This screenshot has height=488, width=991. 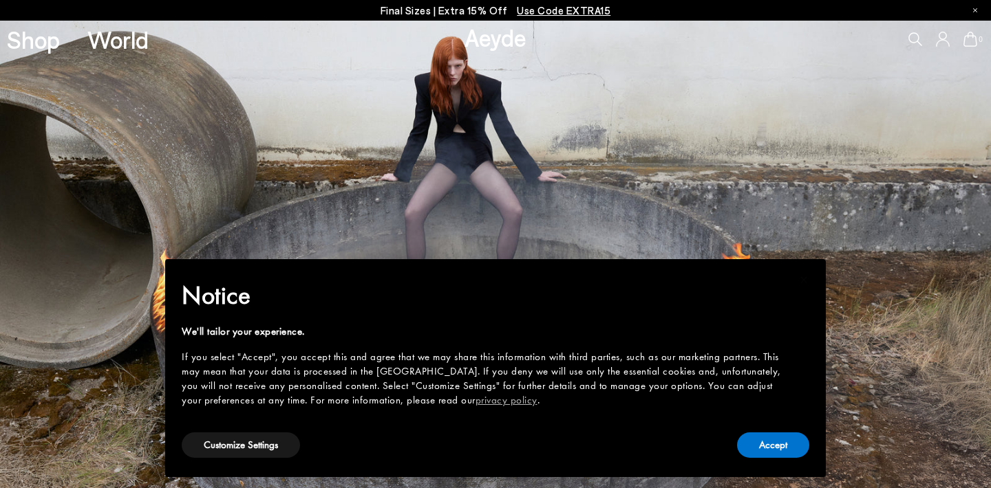 What do you see at coordinates (484, 379) in the screenshot?
I see `div: If you select "Accept", you accept this and agree that we may share this information with third p...` at bounding box center [484, 379].